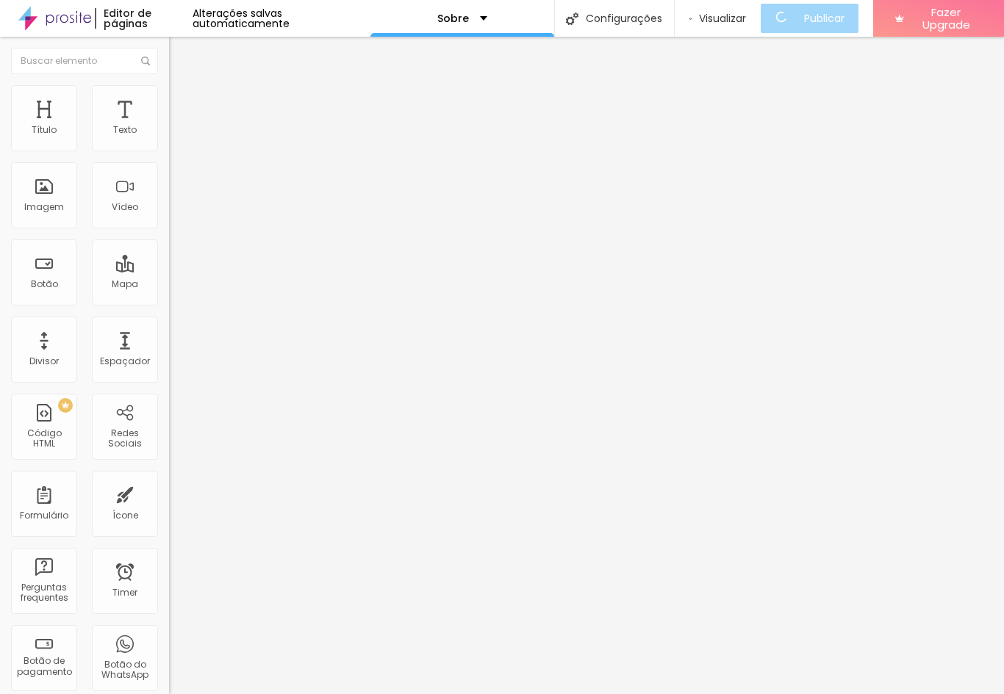  I want to click on div: Título, so click(44, 130).